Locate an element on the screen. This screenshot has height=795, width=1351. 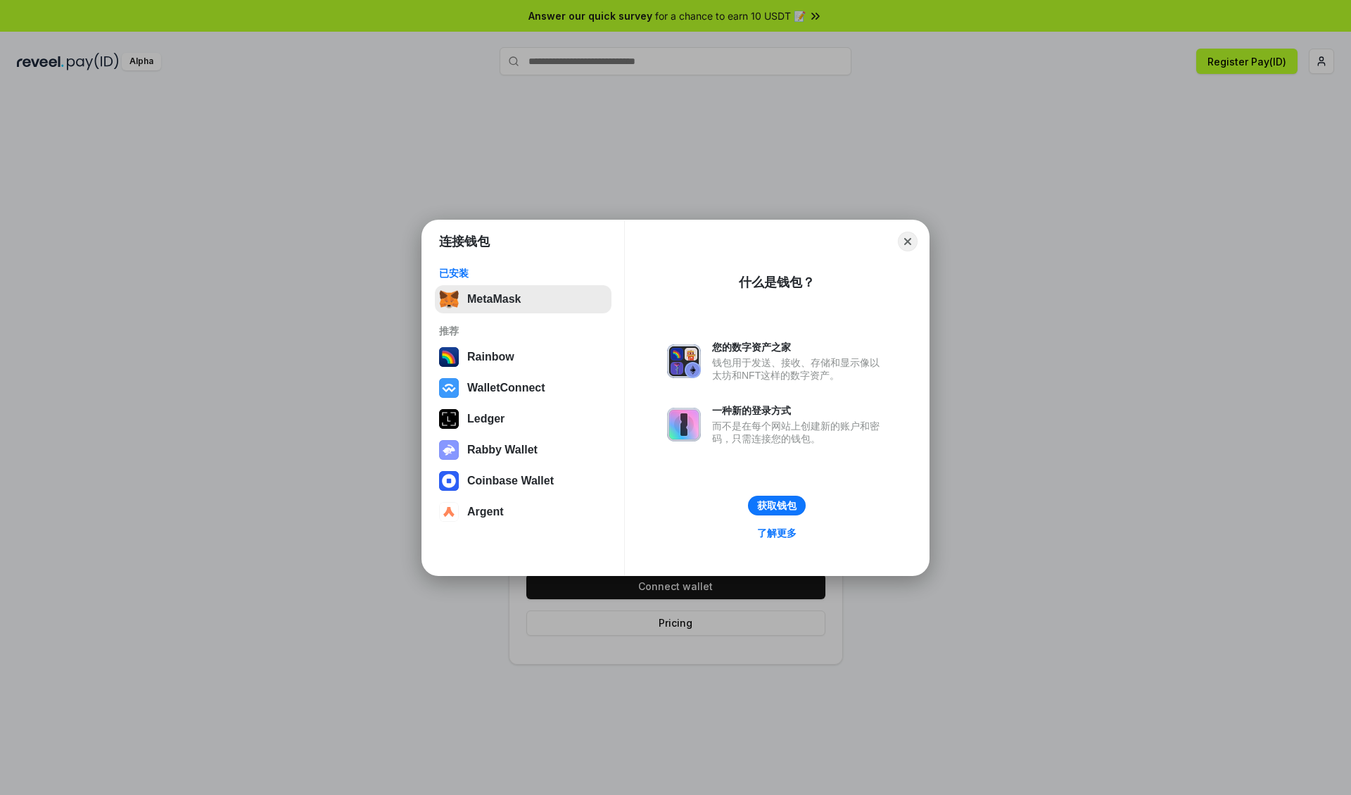
div: 而不是在每个网站上创建新的账户和密码，只需连接您的钱包。 is located at coordinates (799, 432).